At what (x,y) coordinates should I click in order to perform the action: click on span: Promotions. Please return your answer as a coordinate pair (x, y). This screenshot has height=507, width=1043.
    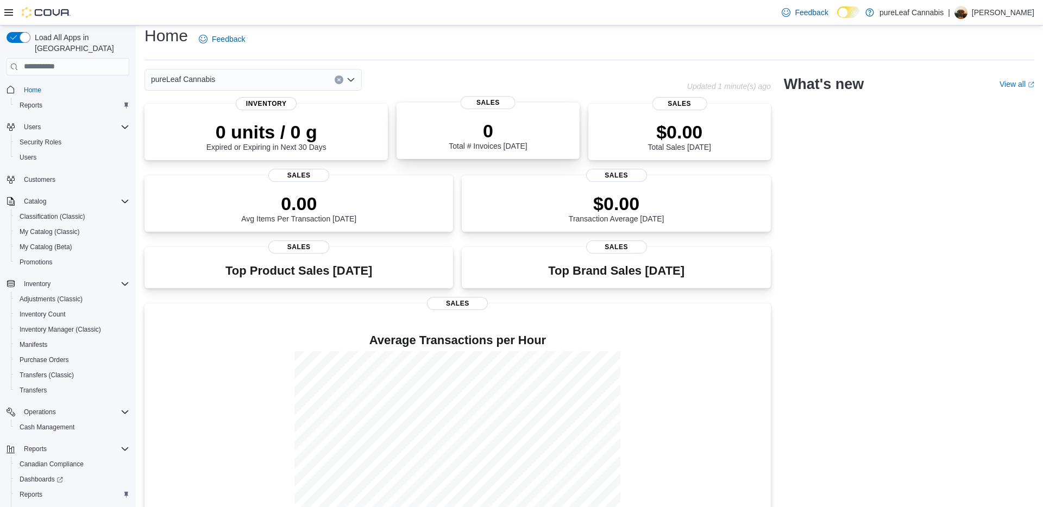
    Looking at the image, I should click on (72, 262).